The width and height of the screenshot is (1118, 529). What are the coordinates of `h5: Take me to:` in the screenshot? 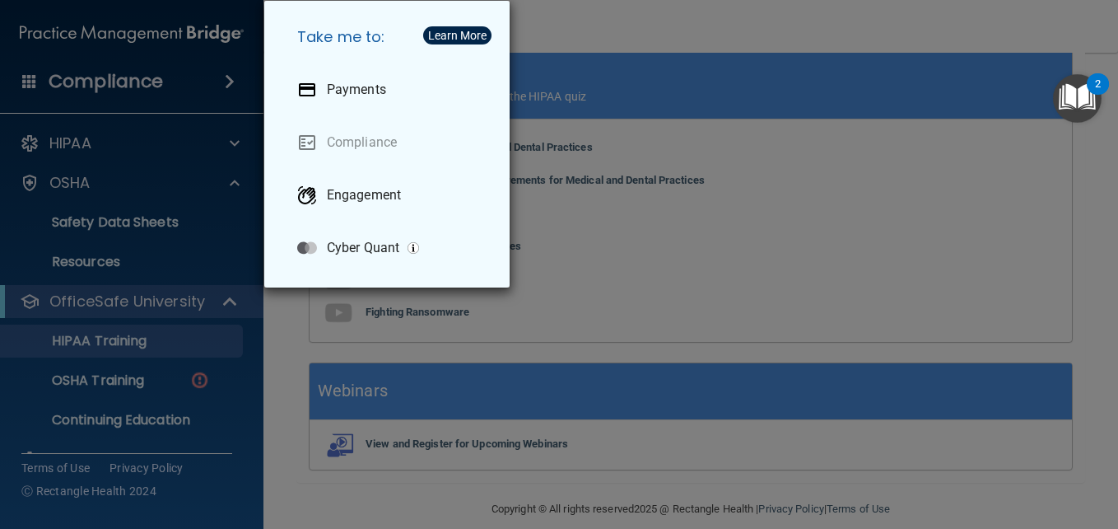 It's located at (390, 37).